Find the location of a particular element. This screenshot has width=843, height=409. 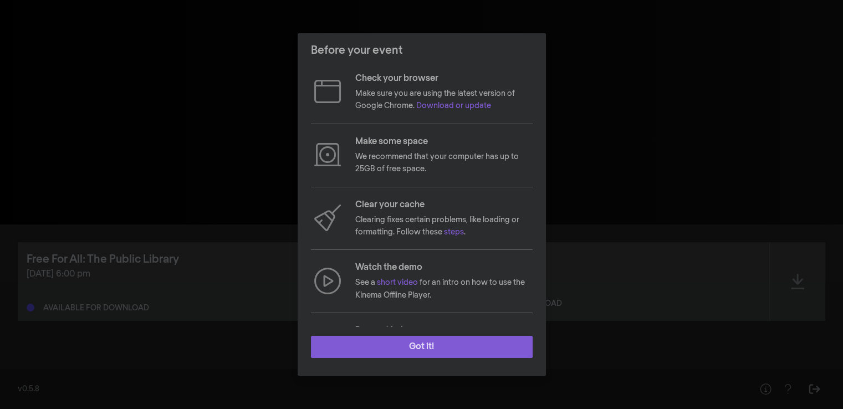

p: Make some space is located at coordinates (444, 142).